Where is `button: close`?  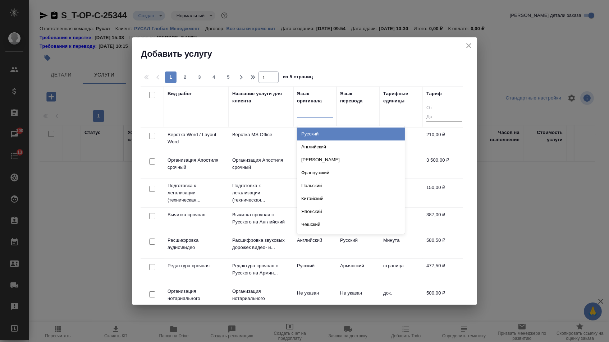 button: close is located at coordinates (469, 46).